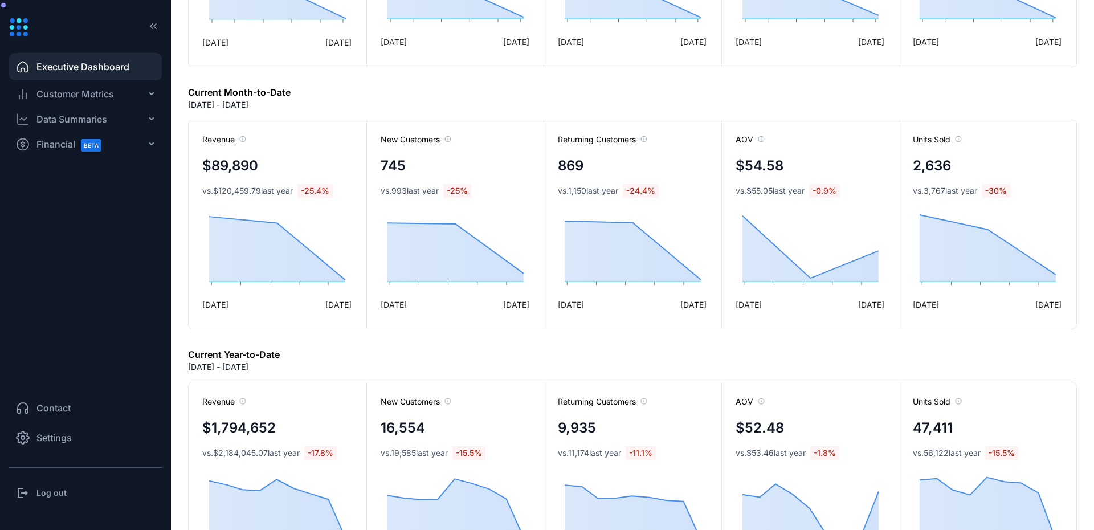 The image size is (1094, 530). I want to click on h4: $52.48, so click(759, 428).